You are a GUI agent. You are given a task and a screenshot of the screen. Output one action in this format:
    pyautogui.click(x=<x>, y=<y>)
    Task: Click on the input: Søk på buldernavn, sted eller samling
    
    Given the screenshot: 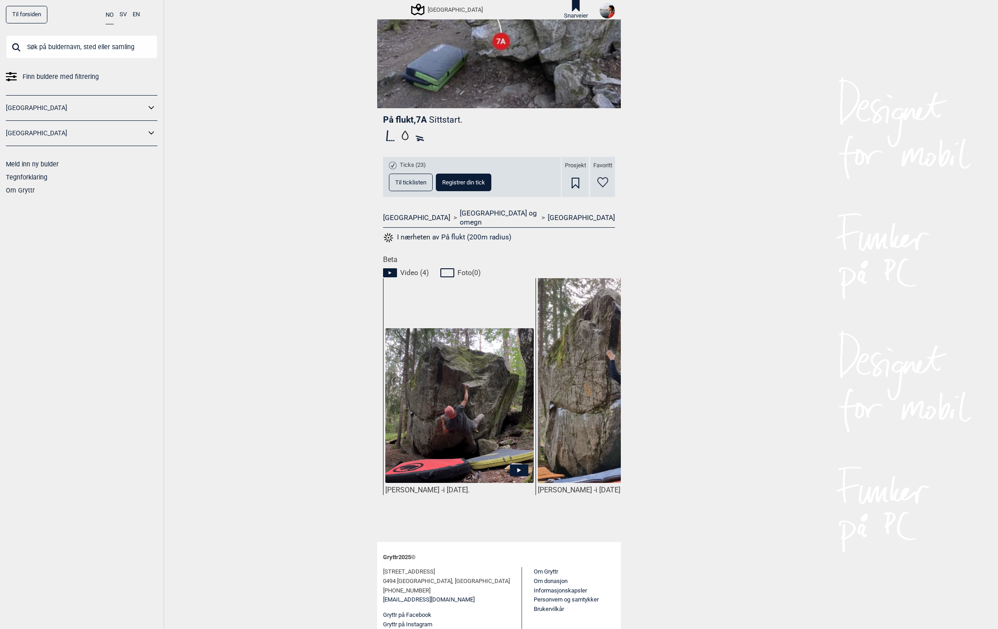 What is the action you would take?
    pyautogui.click(x=82, y=47)
    